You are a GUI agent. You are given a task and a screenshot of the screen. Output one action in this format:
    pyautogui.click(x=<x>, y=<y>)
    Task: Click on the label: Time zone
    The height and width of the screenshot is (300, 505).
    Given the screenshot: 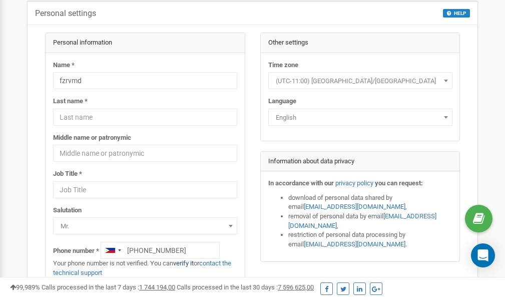 What is the action you would take?
    pyautogui.click(x=283, y=65)
    